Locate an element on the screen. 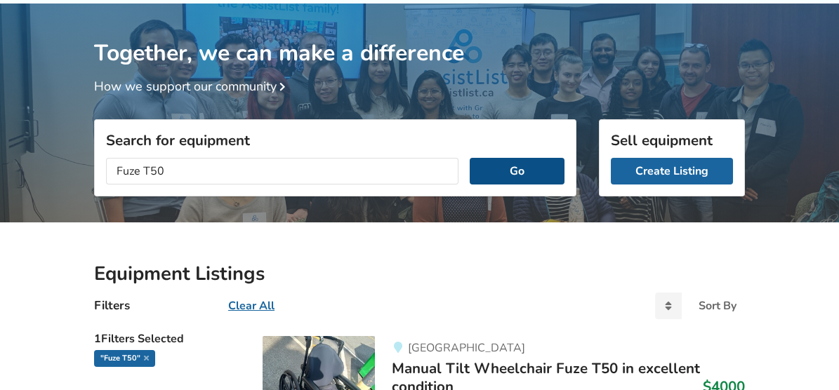 Image resolution: width=839 pixels, height=390 pixels. u: Clear All is located at coordinates (251, 306).